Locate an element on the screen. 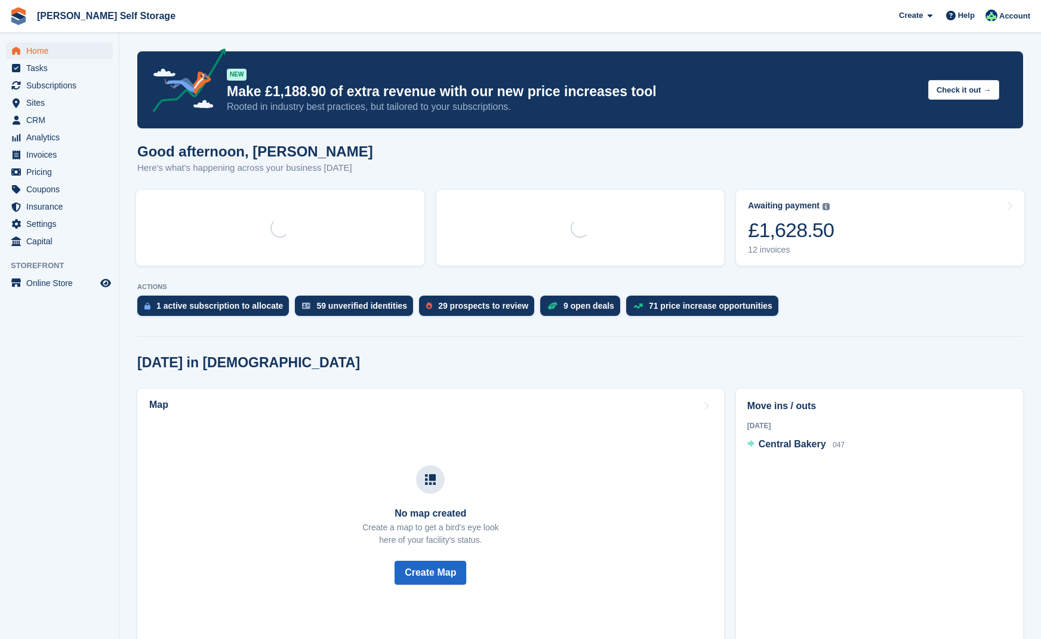  div: Awaiting payment is located at coordinates (784, 205).